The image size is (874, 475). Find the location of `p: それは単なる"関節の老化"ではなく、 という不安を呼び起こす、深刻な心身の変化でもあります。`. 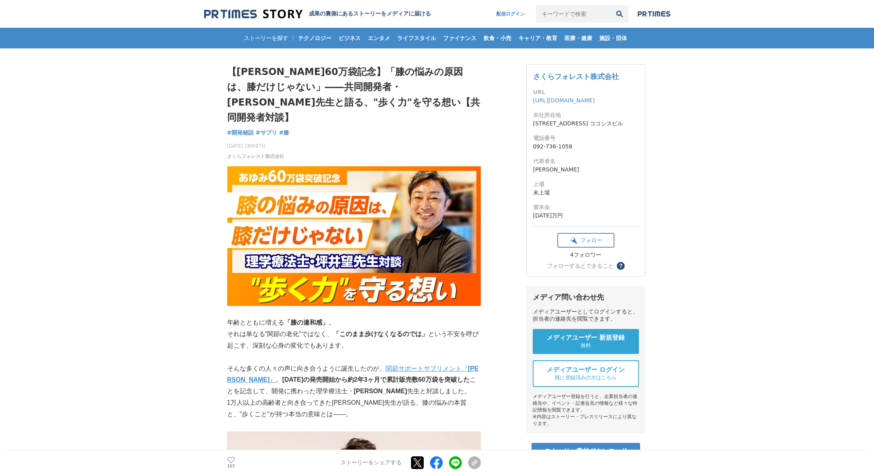

p: それは単なる"関節の老化"ではなく、 という不安を呼び起こす、深刻な心身の変化でもあります。 is located at coordinates (354, 340).